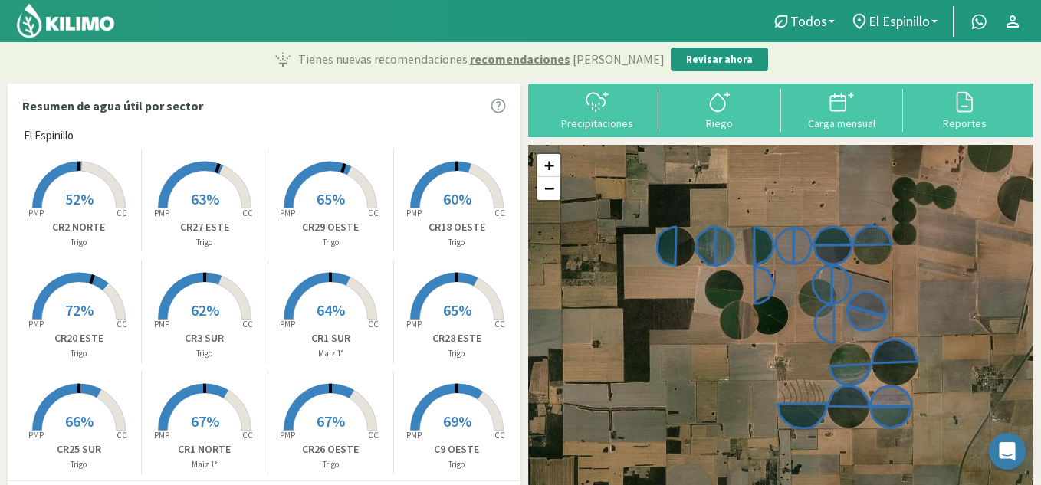 This screenshot has width=1041, height=485. Describe the element at coordinates (843, 123) in the screenshot. I see `div: Carga mensual` at that location.